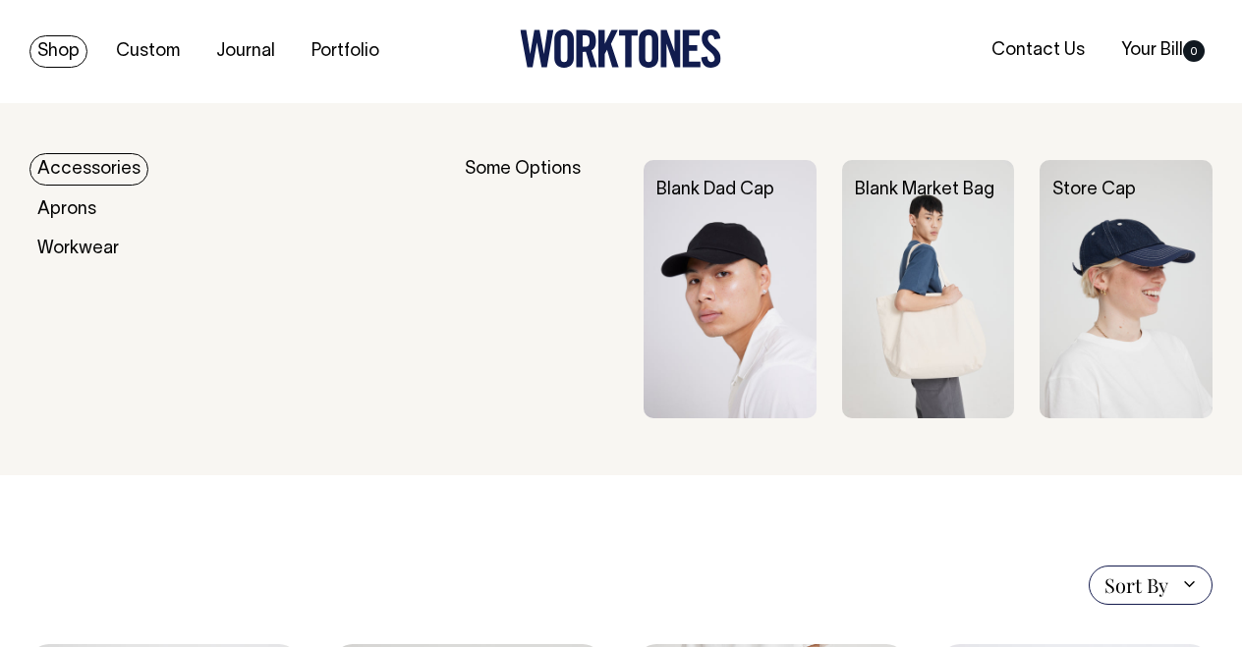 The height and width of the screenshot is (647, 1242). Describe the element at coordinates (1126, 289) in the screenshot. I see `img: Store Cap` at that location.